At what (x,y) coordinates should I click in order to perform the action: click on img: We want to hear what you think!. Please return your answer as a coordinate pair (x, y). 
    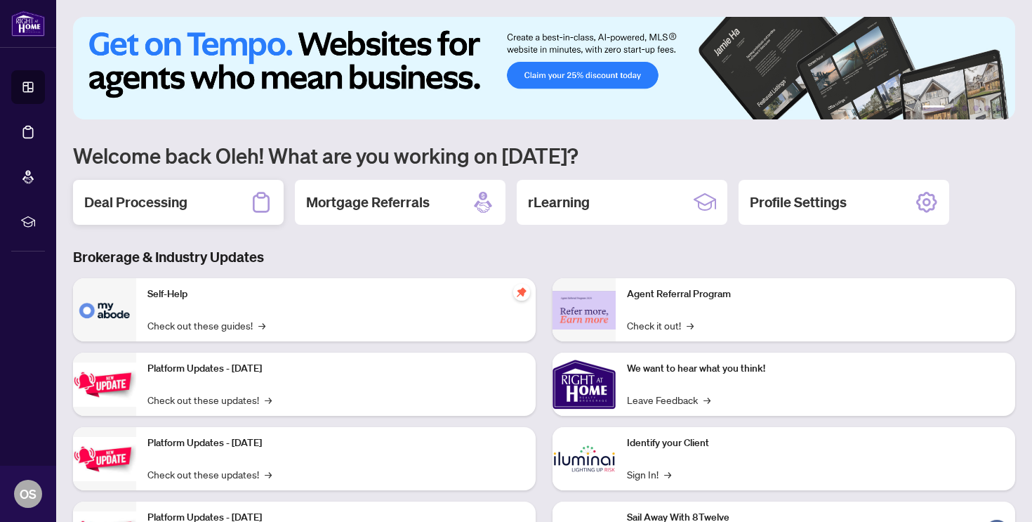
    Looking at the image, I should click on (584, 384).